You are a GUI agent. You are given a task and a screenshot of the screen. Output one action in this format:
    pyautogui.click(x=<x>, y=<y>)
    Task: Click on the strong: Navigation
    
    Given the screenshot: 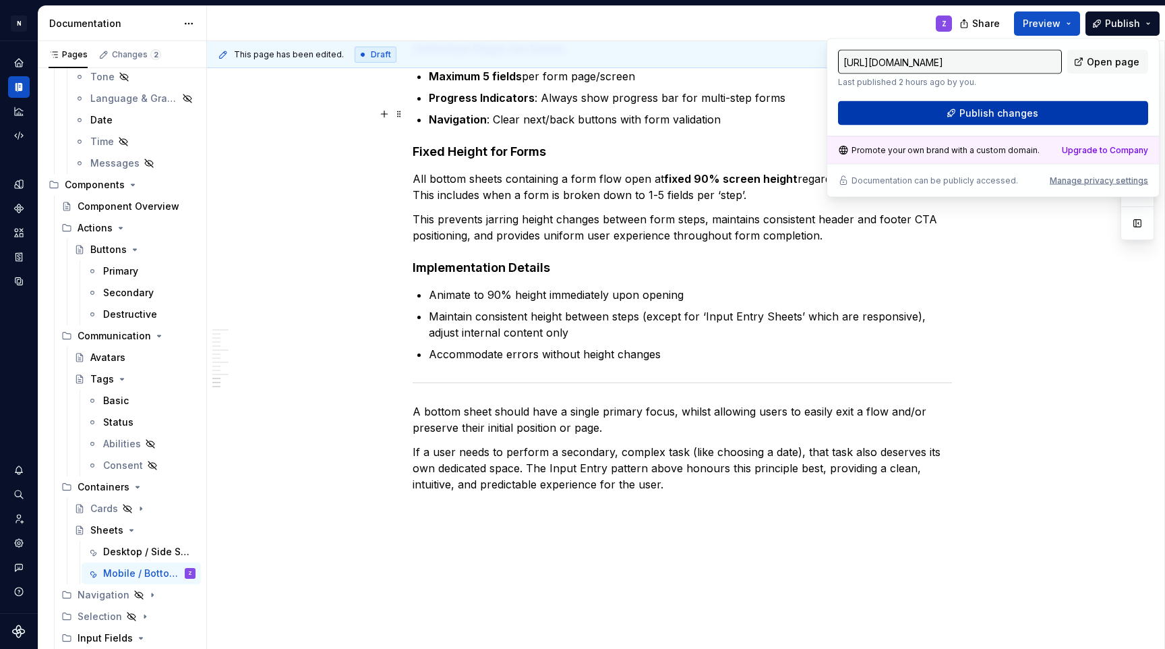 What is the action you would take?
    pyautogui.click(x=458, y=119)
    